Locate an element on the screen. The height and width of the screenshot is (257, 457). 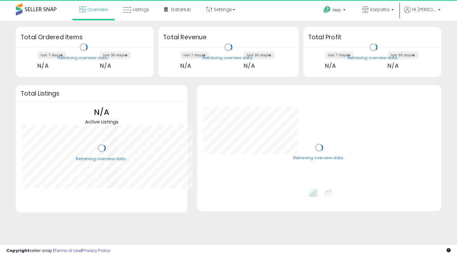
strong: Copyright is located at coordinates (18, 251).